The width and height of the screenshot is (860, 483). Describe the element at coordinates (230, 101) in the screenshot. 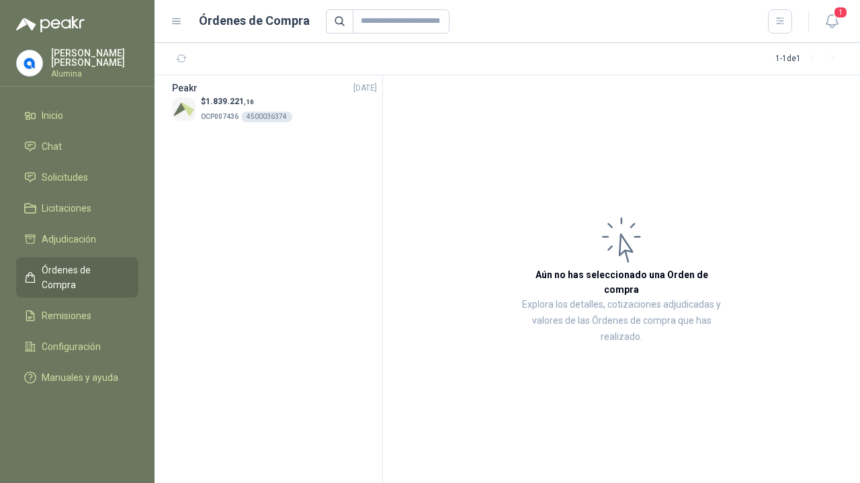

I see `span: 1.839.221` at that location.